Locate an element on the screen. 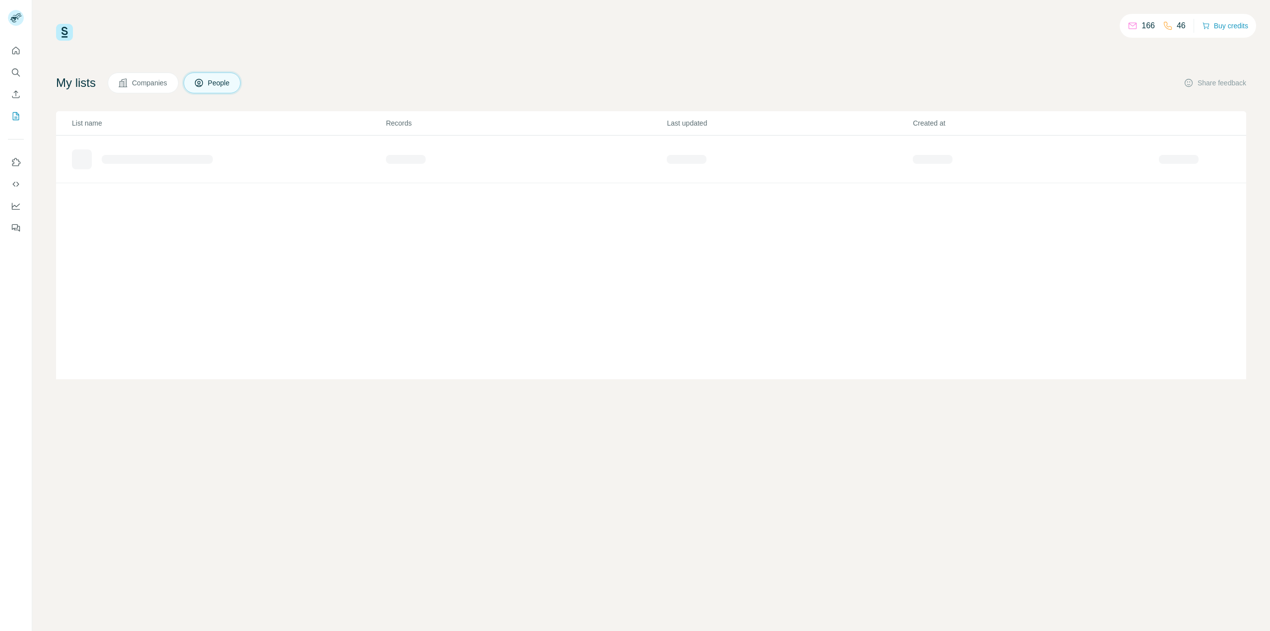  span: Companies is located at coordinates (150, 83).